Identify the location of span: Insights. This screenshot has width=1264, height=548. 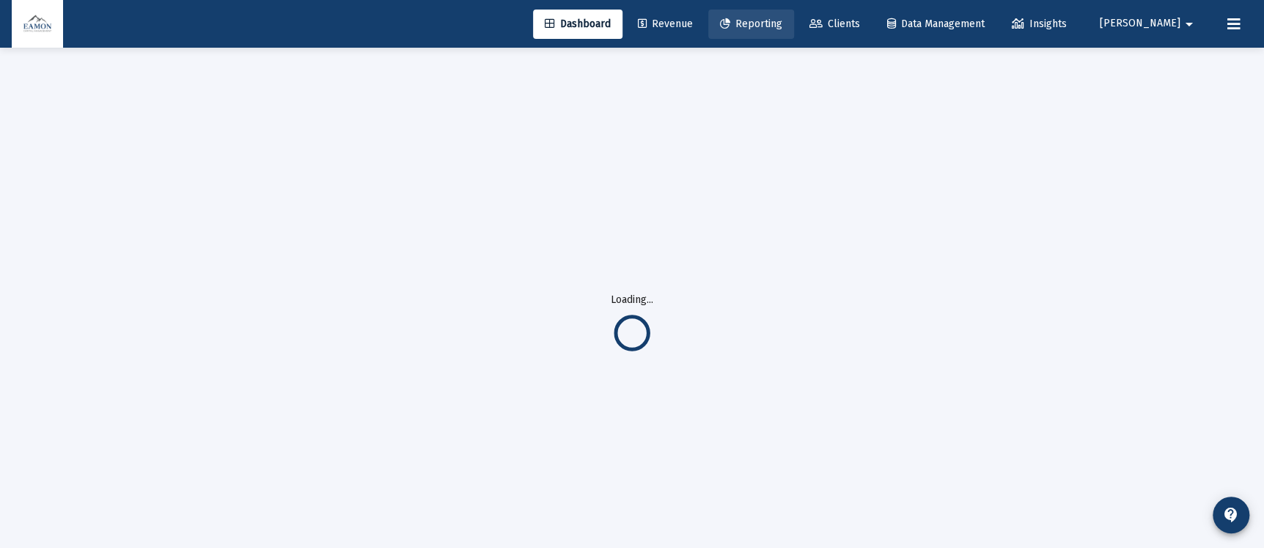
(1039, 23).